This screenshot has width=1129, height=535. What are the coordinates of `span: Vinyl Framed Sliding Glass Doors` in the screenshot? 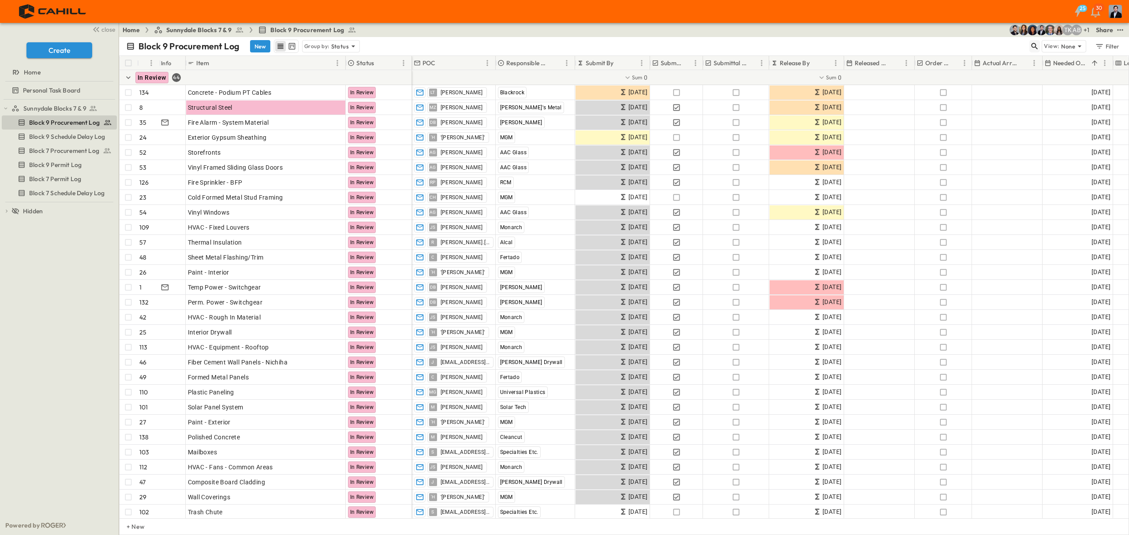 It's located at (235, 168).